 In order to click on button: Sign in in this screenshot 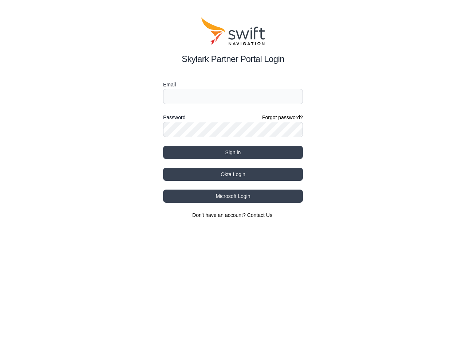, I will do `click(233, 152)`.